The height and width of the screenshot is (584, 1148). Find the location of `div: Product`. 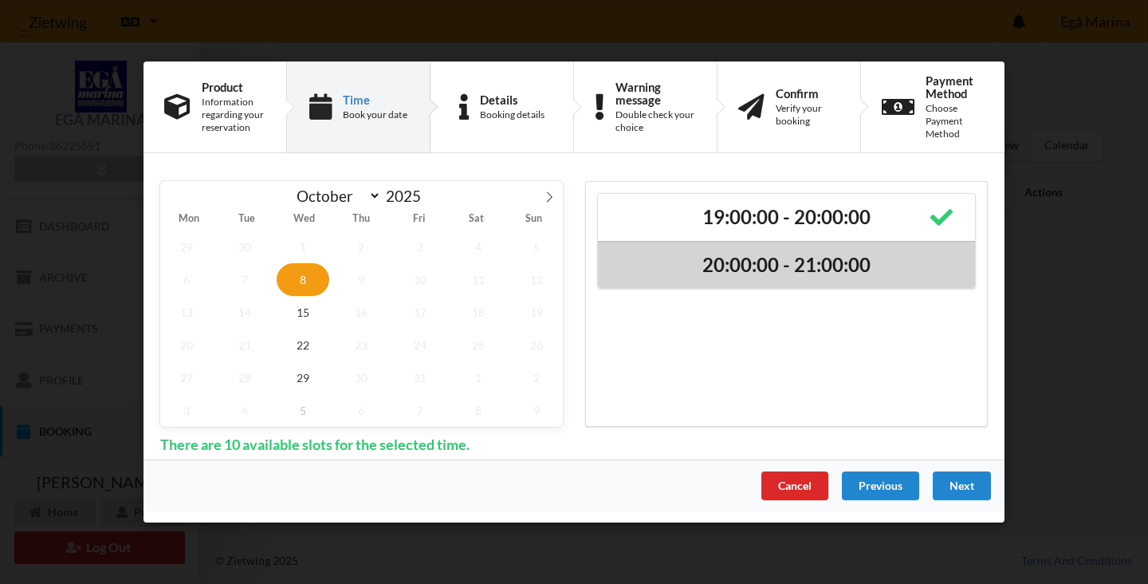

div: Product is located at coordinates (234, 87).